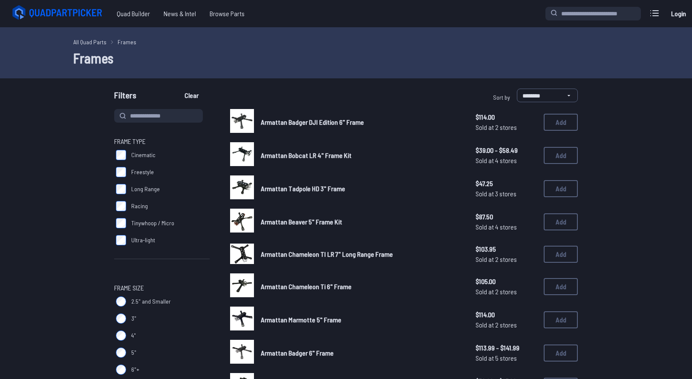  Describe the element at coordinates (90, 42) in the screenshot. I see `a: All Quad Parts` at that location.